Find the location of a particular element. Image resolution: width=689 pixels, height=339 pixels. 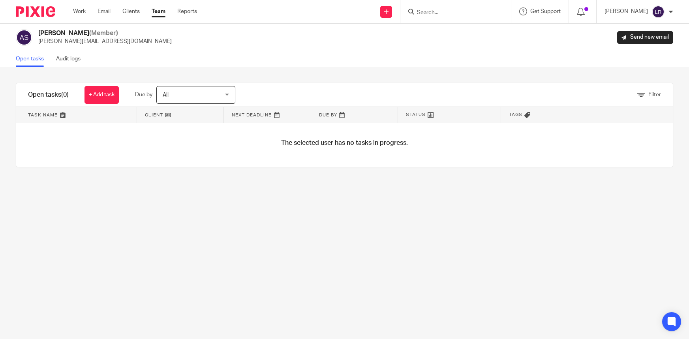

a: Team is located at coordinates (158, 11).